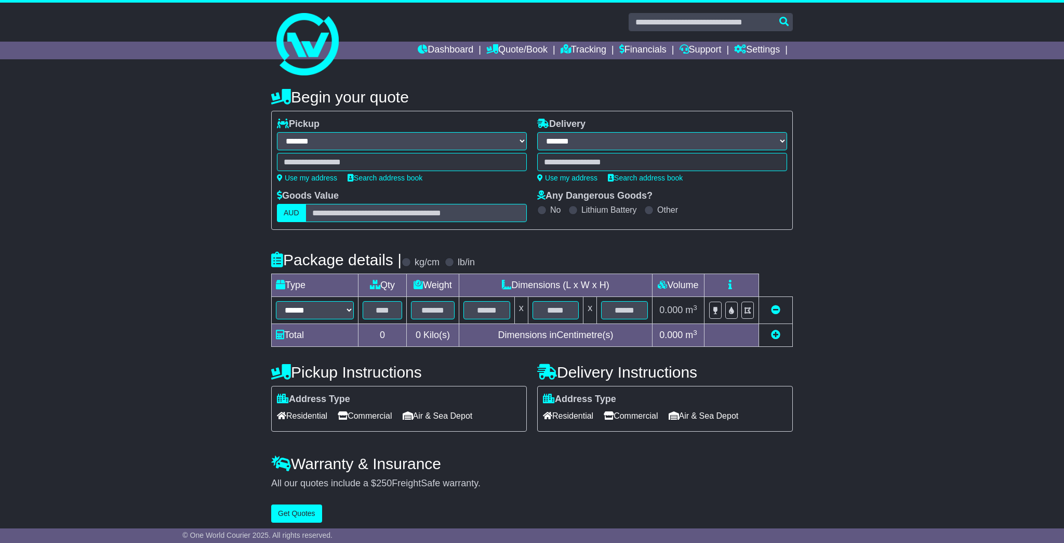  What do you see at coordinates (427, 262) in the screenshot?
I see `label: kg/cm` at bounding box center [427, 262].